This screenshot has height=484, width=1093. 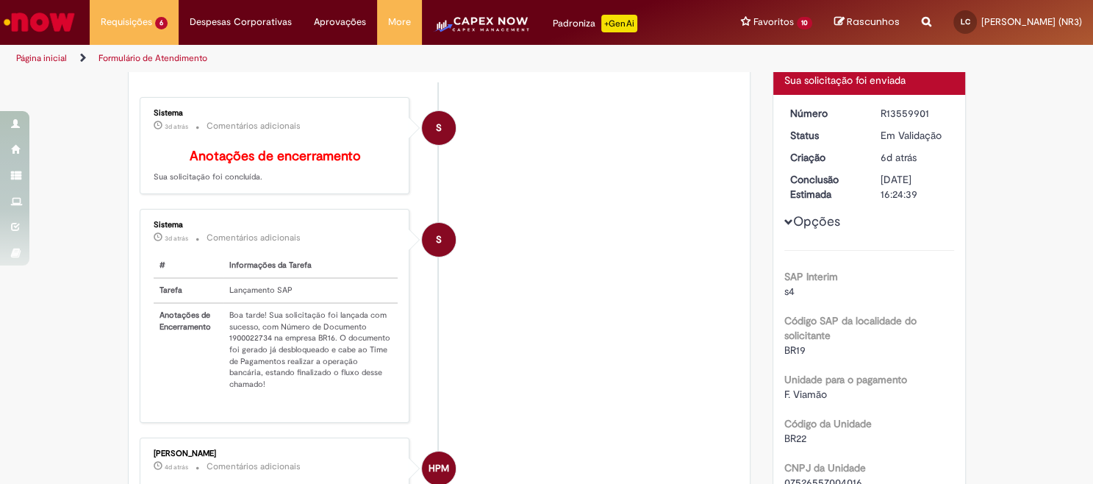 I want to click on dt: Número, so click(x=824, y=113).